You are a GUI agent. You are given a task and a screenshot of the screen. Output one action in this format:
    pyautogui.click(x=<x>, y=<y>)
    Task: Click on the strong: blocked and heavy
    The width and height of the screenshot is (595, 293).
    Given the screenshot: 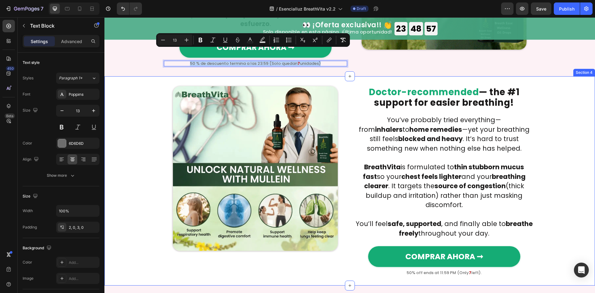 What is the action you would take?
    pyautogui.click(x=326, y=121)
    